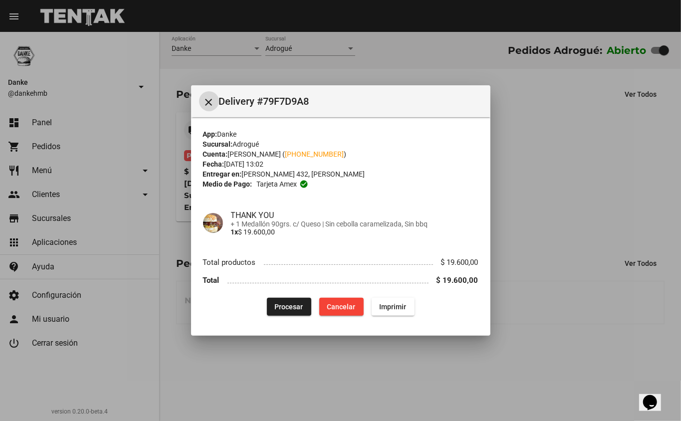 This screenshot has height=421, width=681. What do you see at coordinates (209, 101) in the screenshot?
I see `button: Cerrar` at bounding box center [209, 101].